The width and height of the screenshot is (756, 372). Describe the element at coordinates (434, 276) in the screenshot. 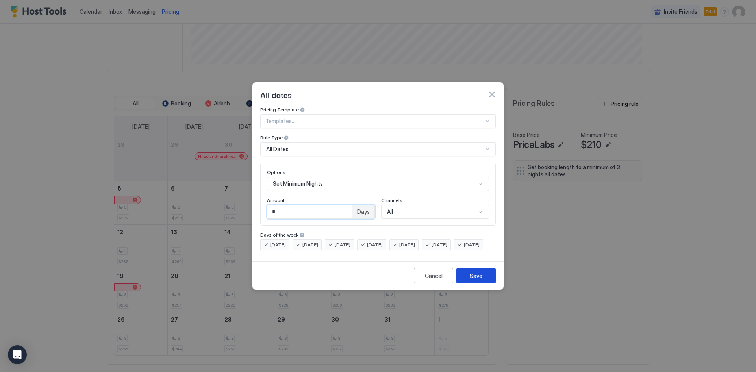

I see `button: Cancel` at that location.